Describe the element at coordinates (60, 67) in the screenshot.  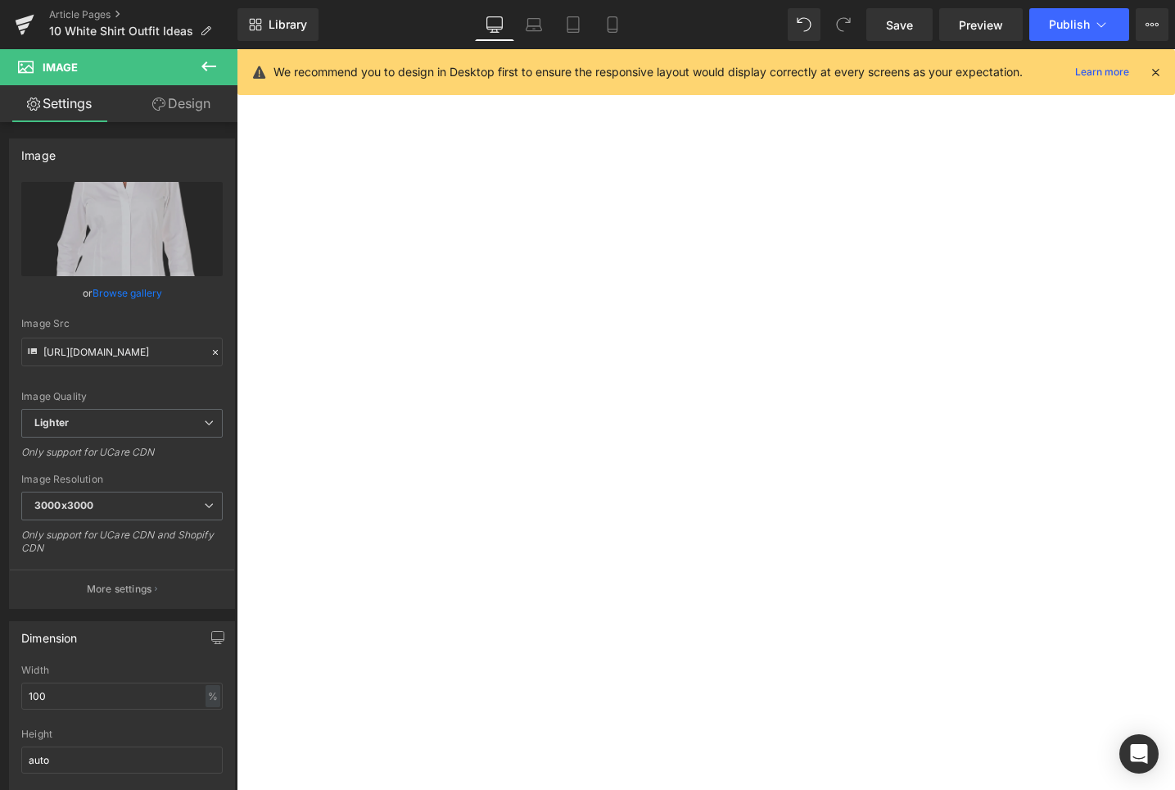
I see `span: Image` at that location.